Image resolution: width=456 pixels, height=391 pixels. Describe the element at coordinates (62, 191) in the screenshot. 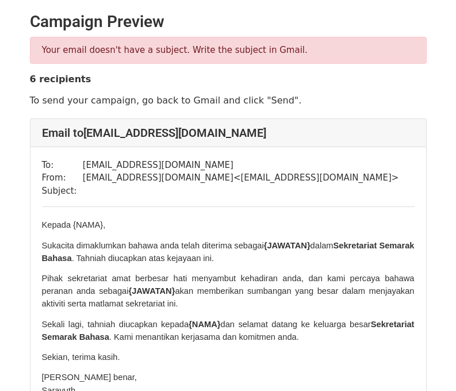

I see `td: Subject:` at that location.